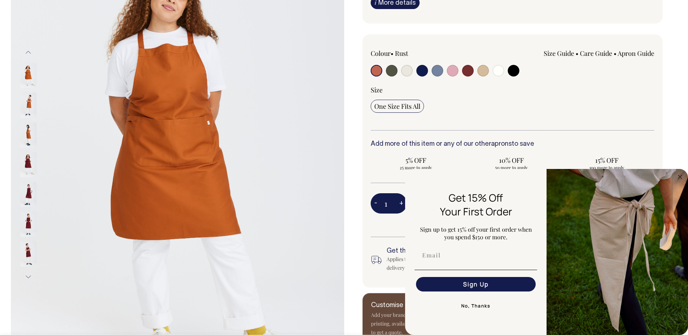 Image resolution: width=688 pixels, height=335 pixels. I want to click on input: 15% OFF 100 more to apply, so click(606, 163).